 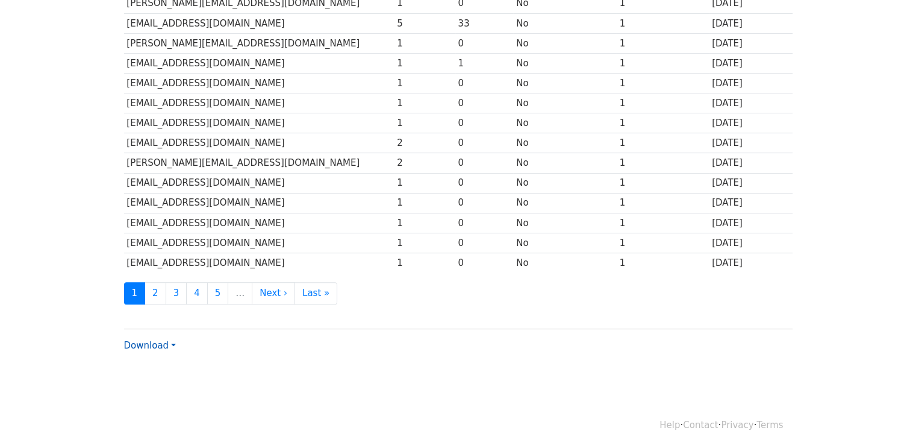 I want to click on a: Help, so click(x=670, y=425).